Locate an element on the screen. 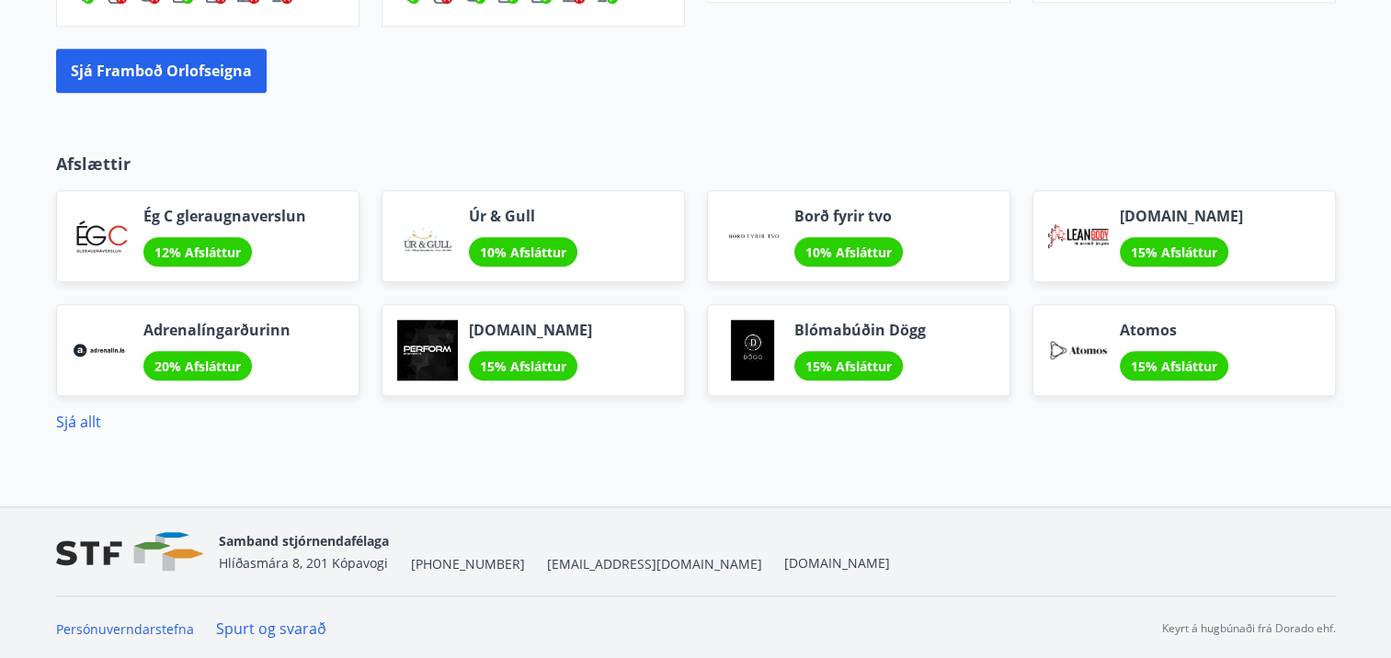 Image resolution: width=1391 pixels, height=658 pixels. img: vjCaq2fThgY3EUYqSgpjEiBg6WP39ov69hlhuPVN.png is located at coordinates (130, 552).